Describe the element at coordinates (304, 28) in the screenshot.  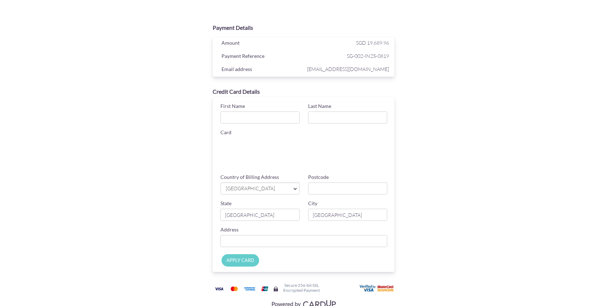
I see `div: Payment Details` at that location.